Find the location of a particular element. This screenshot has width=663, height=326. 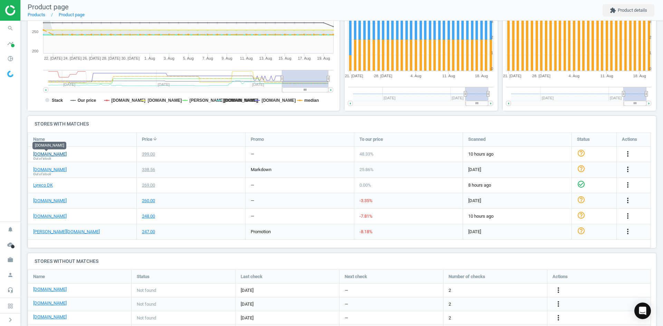

tspan: 17. Aug is located at coordinates (304, 58).